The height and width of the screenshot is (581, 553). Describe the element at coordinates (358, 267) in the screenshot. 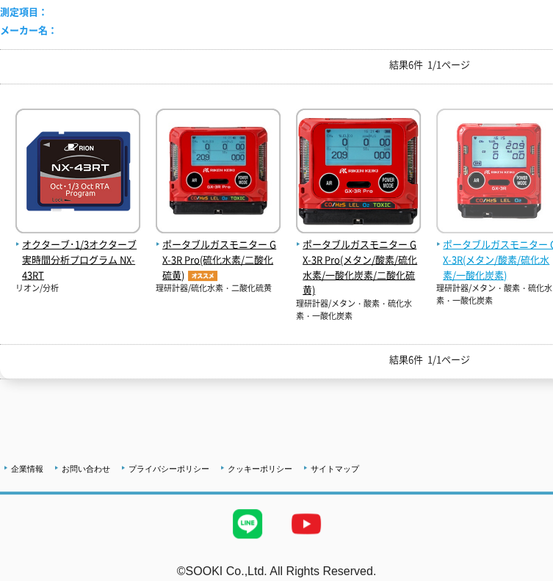

I see `span: ポータブルガスモニター GX-3R Pro(メタン/酸素/硫化水素/一酸化炭素/二酸化硫黄)` at that location.